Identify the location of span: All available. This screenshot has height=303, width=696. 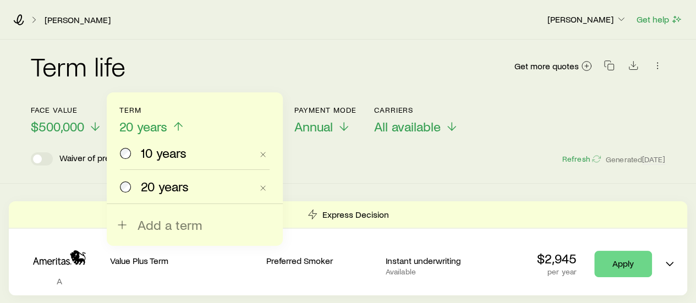
(407, 126).